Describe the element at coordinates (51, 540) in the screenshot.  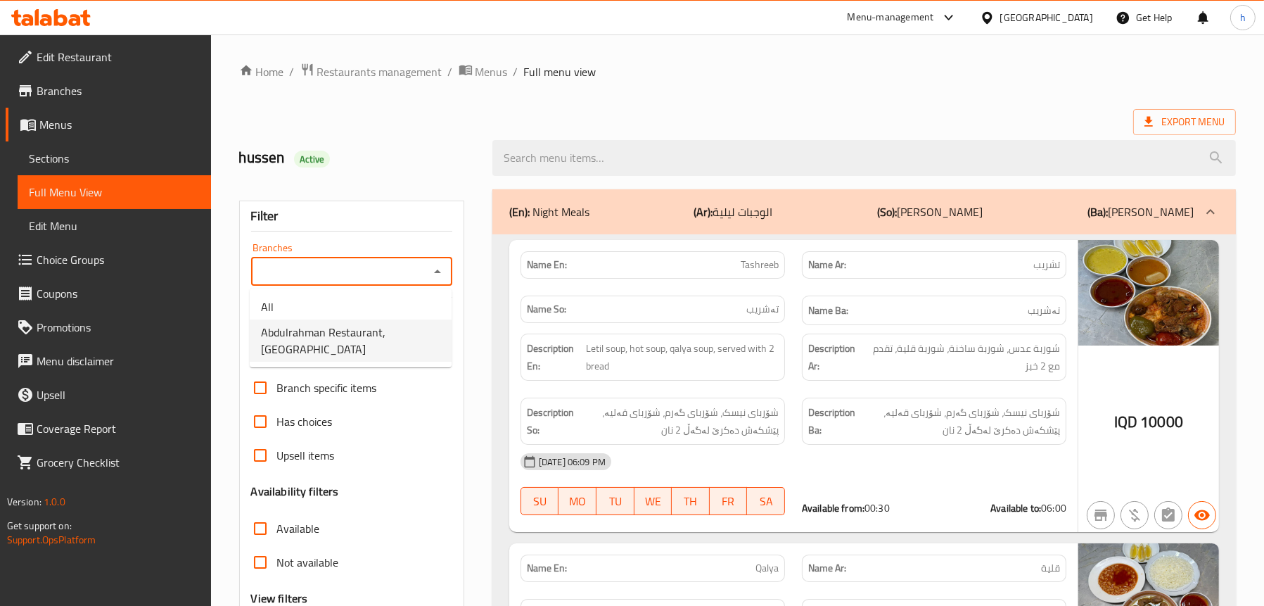
I see `a: Support.OpsPlatform` at that location.